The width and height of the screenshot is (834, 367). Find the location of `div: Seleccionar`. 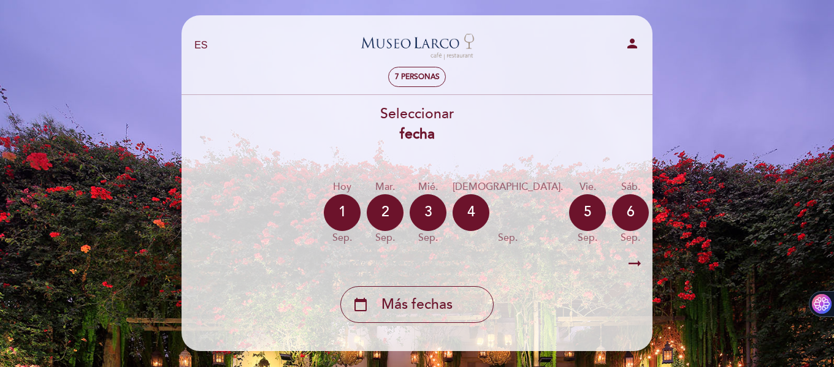

div: Seleccionar is located at coordinates (417, 125).